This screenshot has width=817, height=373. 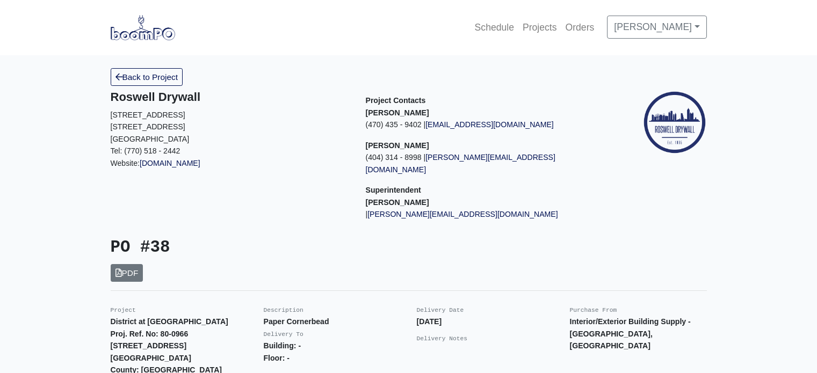 I want to click on p: Tel: (770) 518 - 2442, so click(x=230, y=151).